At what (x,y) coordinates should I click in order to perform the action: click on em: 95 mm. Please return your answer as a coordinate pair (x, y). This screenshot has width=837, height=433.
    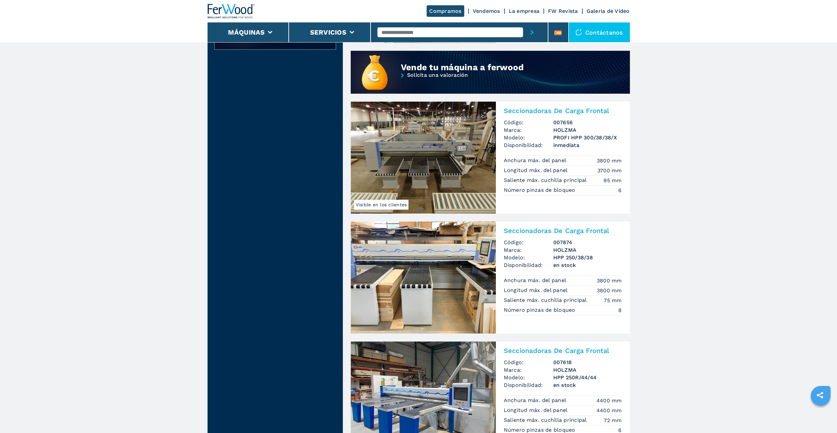
    Looking at the image, I should click on (612, 180).